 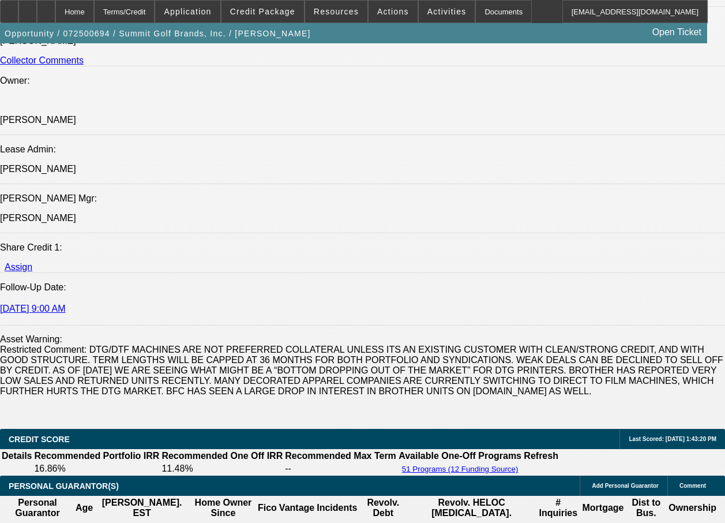 What do you see at coordinates (447, 12) in the screenshot?
I see `span: Activities` at bounding box center [447, 12].